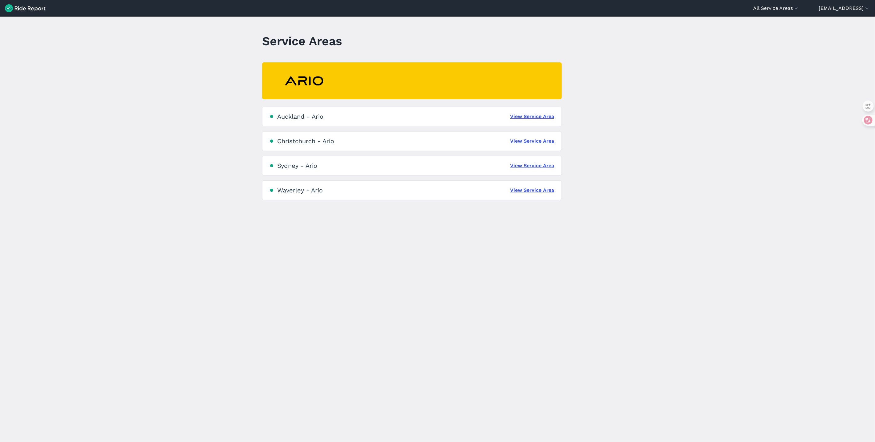  What do you see at coordinates (297, 166) in the screenshot?
I see `div: Sydney - Ario` at bounding box center [297, 166].